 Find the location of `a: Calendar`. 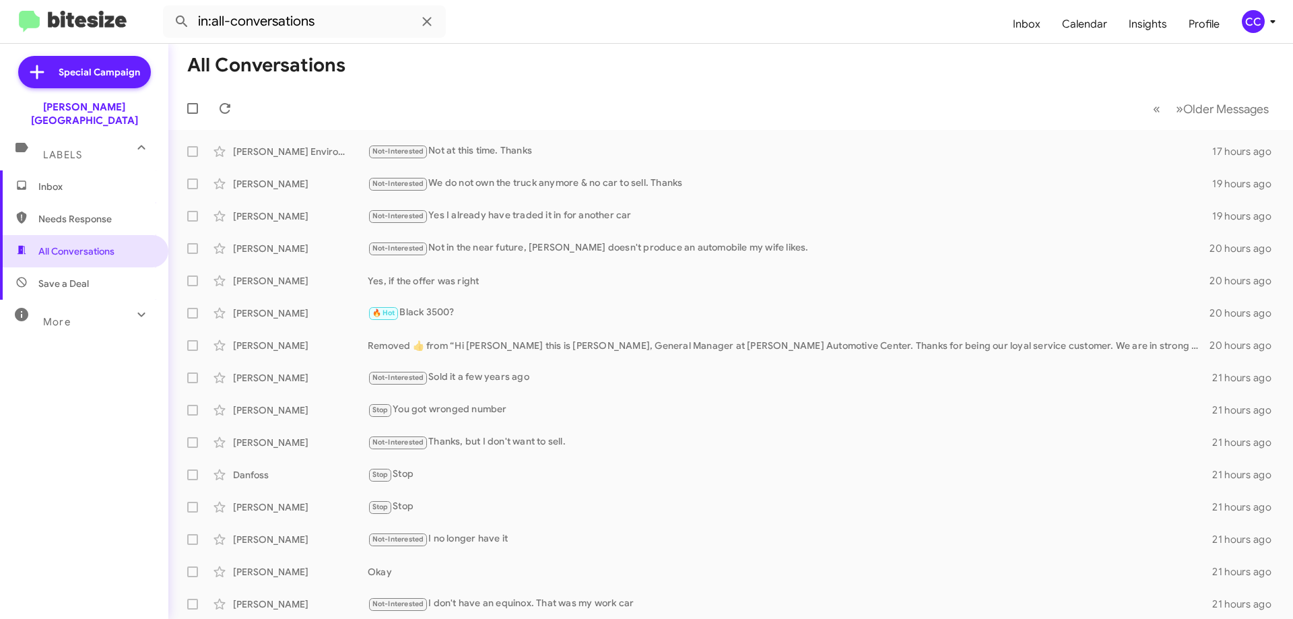

a: Calendar is located at coordinates (1084, 24).